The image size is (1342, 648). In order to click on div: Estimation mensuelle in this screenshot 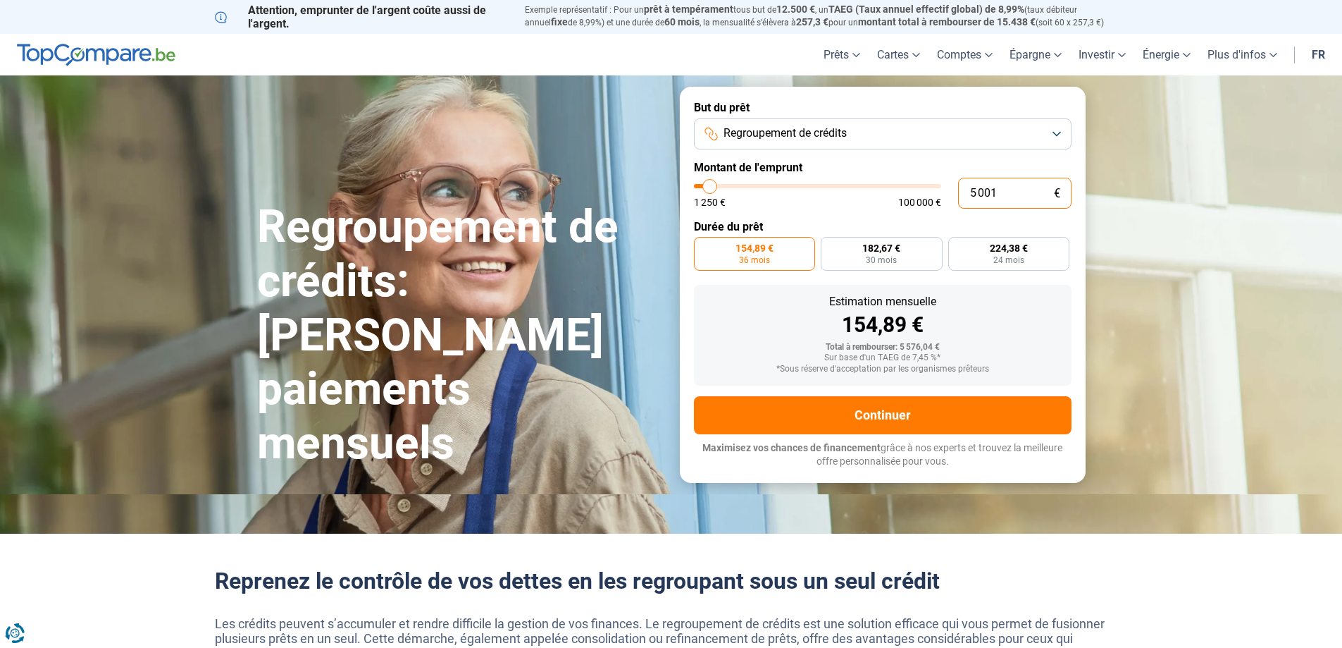, I will do `click(883, 302)`.